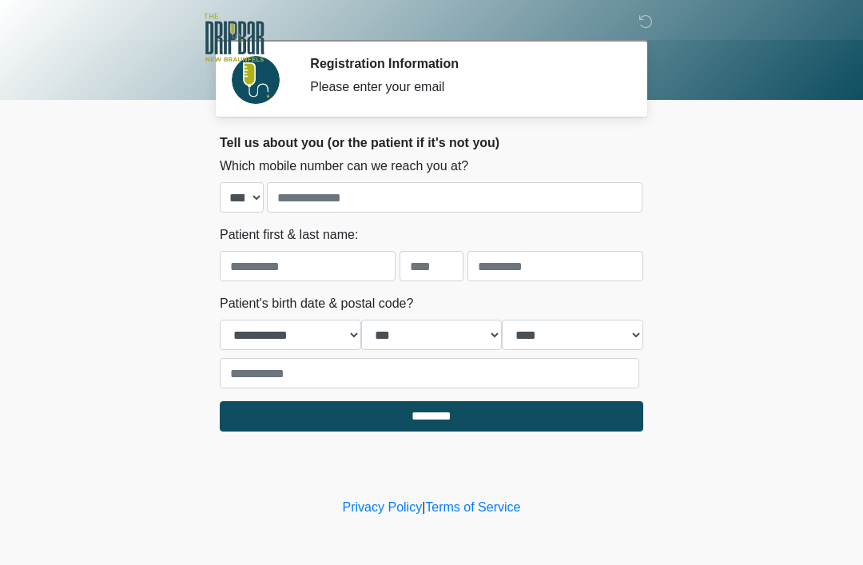 This screenshot has width=863, height=565. What do you see at coordinates (317, 304) in the screenshot?
I see `label: Patient's birth date & postal code?` at bounding box center [317, 304].